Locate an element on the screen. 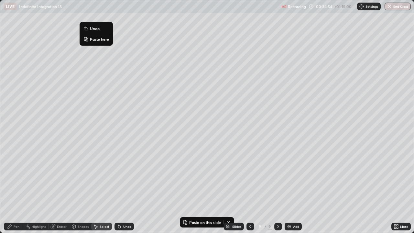 The image size is (414, 233). p: LIVE is located at coordinates (10, 6).